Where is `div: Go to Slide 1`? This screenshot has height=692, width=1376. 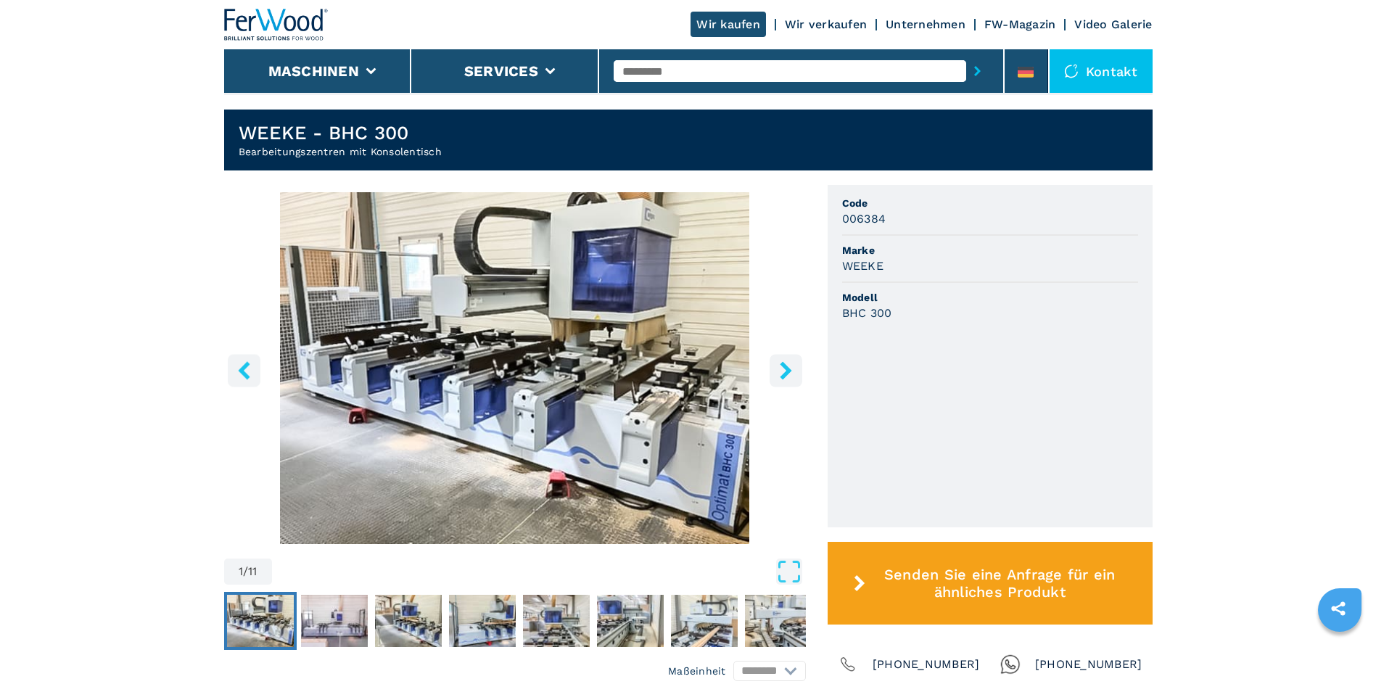
div: Go to Slide 1 is located at coordinates (515, 368).